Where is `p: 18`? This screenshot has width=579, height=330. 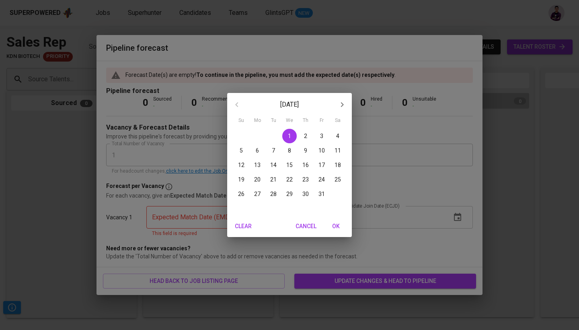 p: 18 is located at coordinates (338, 165).